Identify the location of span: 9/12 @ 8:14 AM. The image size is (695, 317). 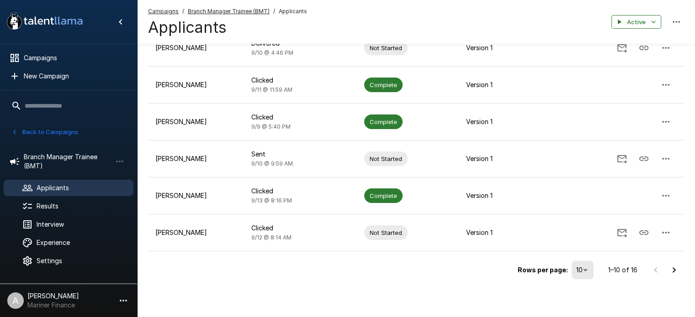
(271, 237).